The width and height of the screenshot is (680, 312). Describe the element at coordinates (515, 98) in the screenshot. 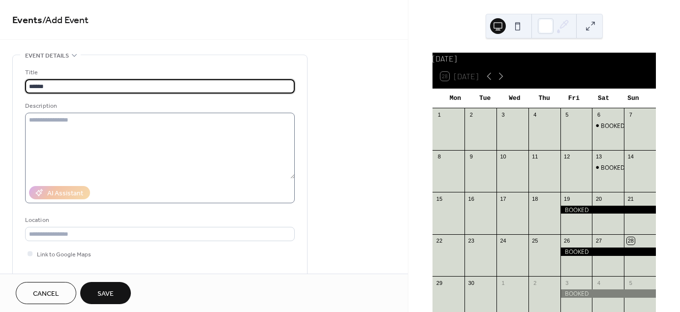

I see `div: Wed` at that location.